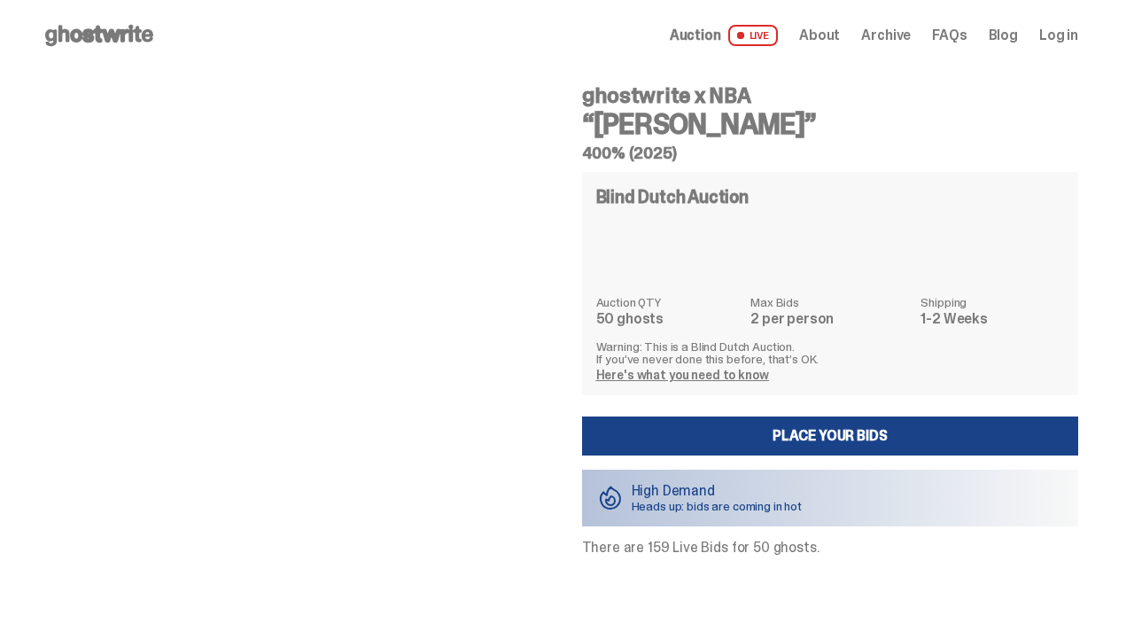  What do you see at coordinates (949, 35) in the screenshot?
I see `a: FAQs` at bounding box center [949, 35].